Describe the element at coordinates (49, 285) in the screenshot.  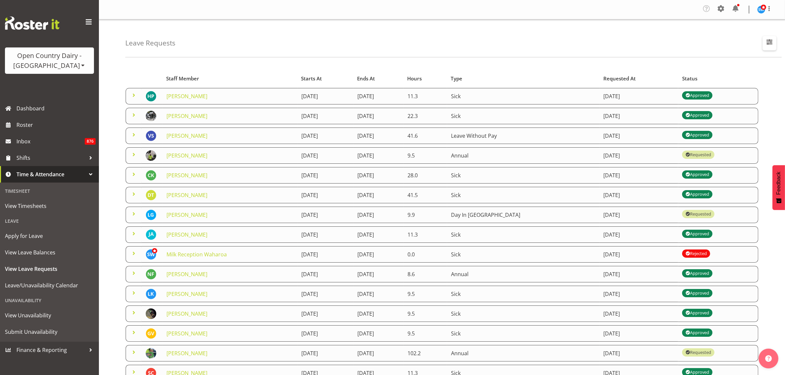
I see `a: Leave/Unavailability Calendar` at that location.